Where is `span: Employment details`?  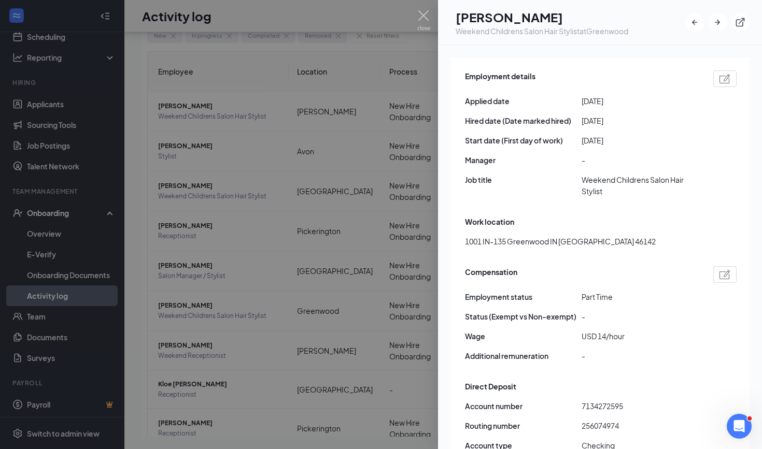 span: Employment details is located at coordinates (500, 79).